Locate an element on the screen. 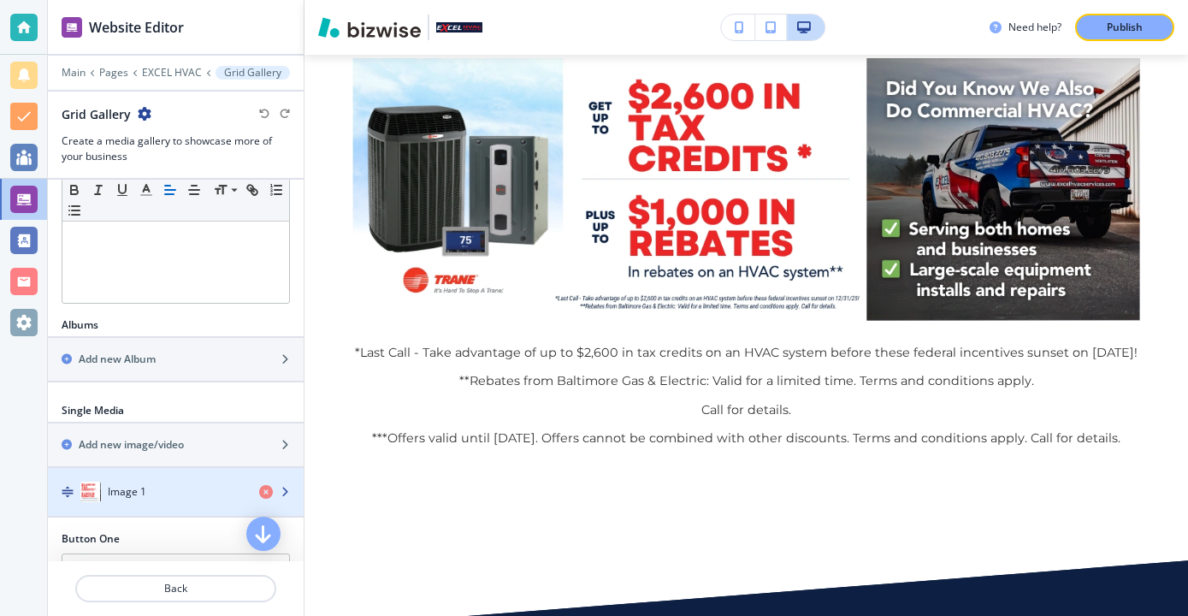 The width and height of the screenshot is (1188, 616). button: Add new Album is located at coordinates (175, 359).